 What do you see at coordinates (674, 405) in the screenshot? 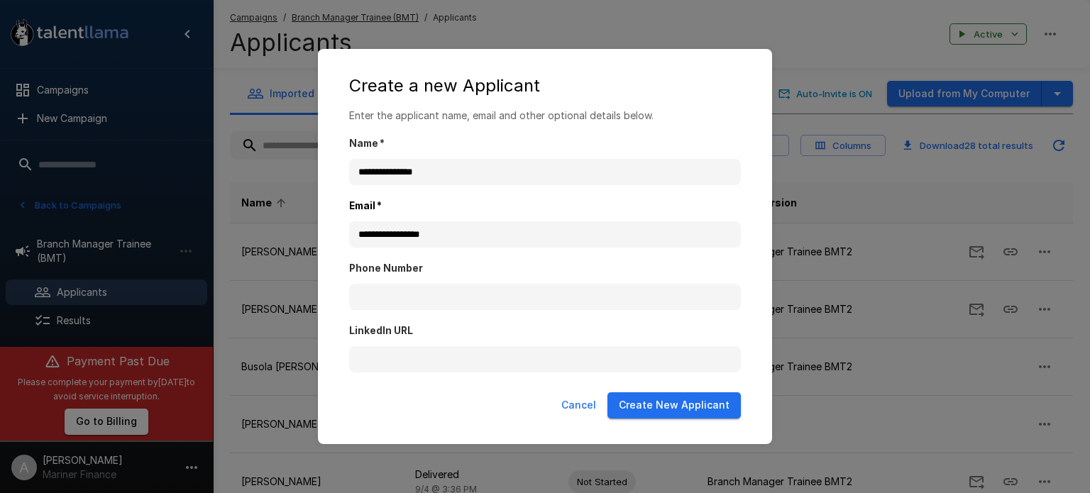
I see `button: Create New Applicant` at bounding box center [674, 405].